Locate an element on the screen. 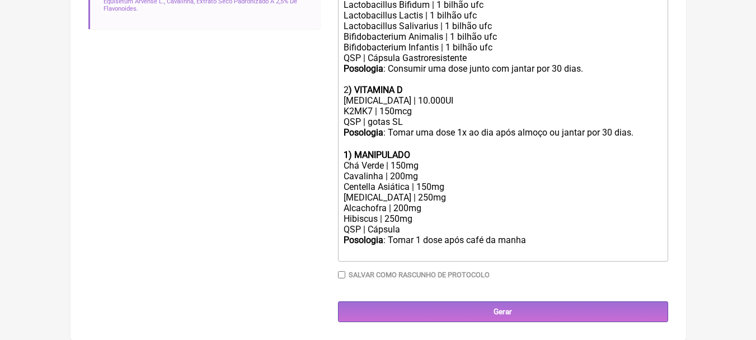 The width and height of the screenshot is (756, 340). div: Bifidobacterium Infantis | 1 bilhão ufc is located at coordinates (502, 47).